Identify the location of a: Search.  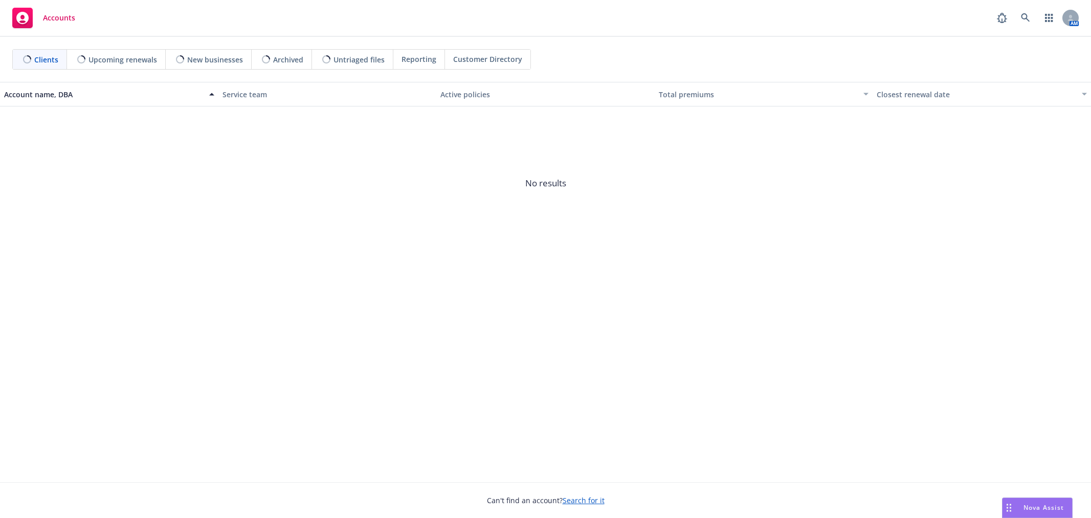
(1025, 18).